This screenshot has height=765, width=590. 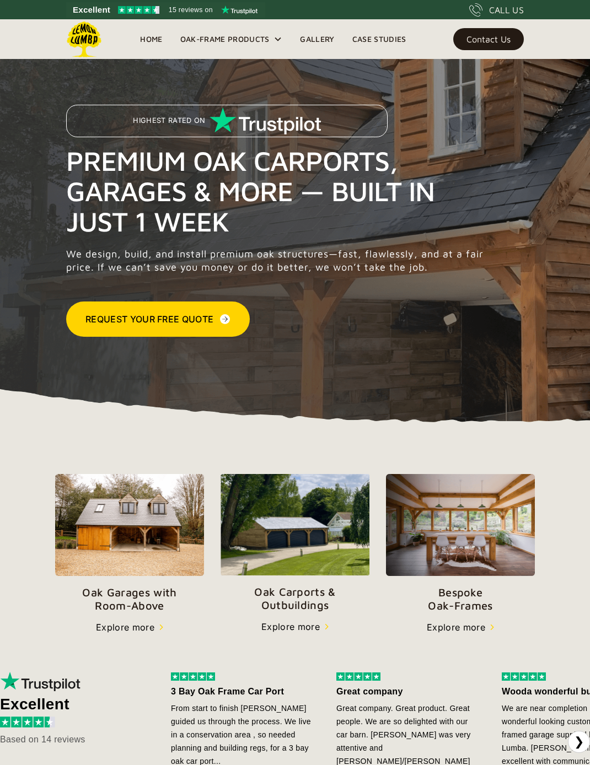 What do you see at coordinates (488, 39) in the screenshot?
I see `div: Contact Us` at bounding box center [488, 39].